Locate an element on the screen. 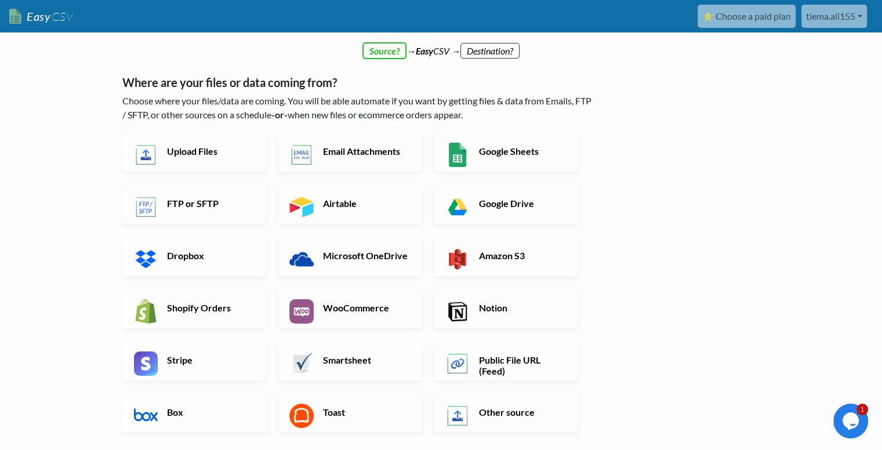 The height and width of the screenshot is (450, 882). a: Google Sheets is located at coordinates (506, 151).